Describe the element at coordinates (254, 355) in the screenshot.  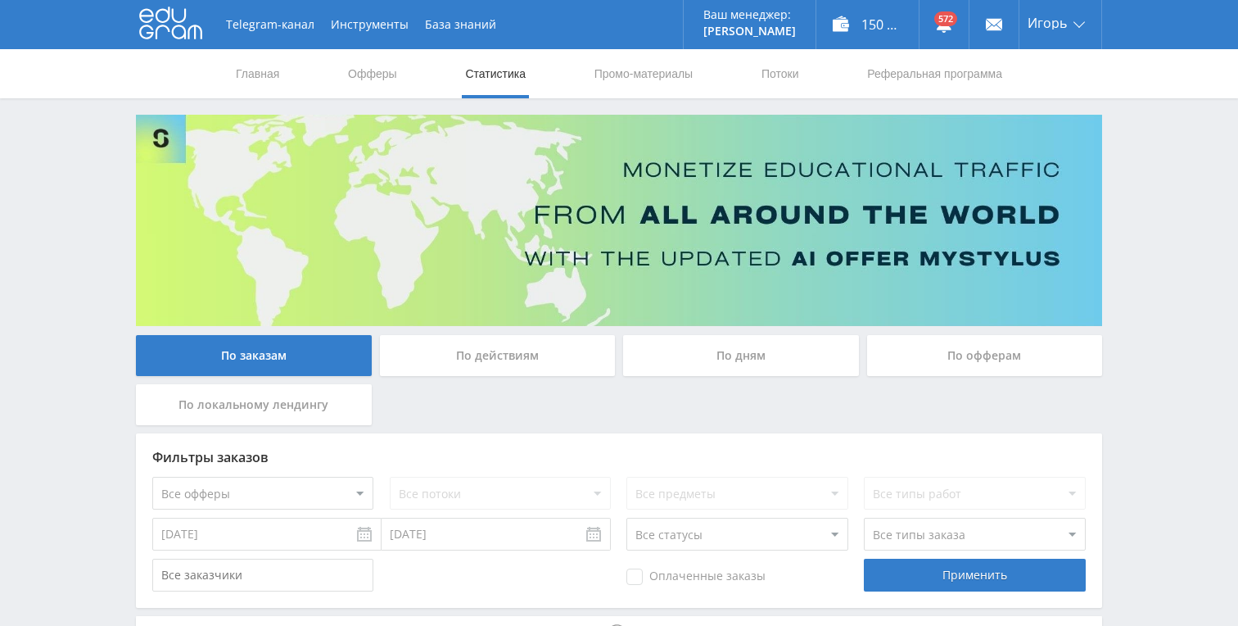
I see `div: По заказам` at that location.